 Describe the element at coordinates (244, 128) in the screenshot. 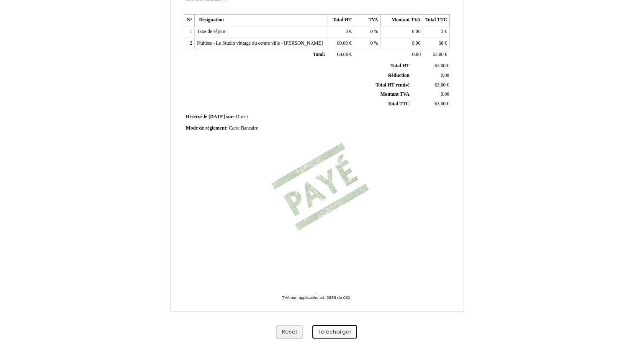

I see `span: Carte Bancaire` at that location.